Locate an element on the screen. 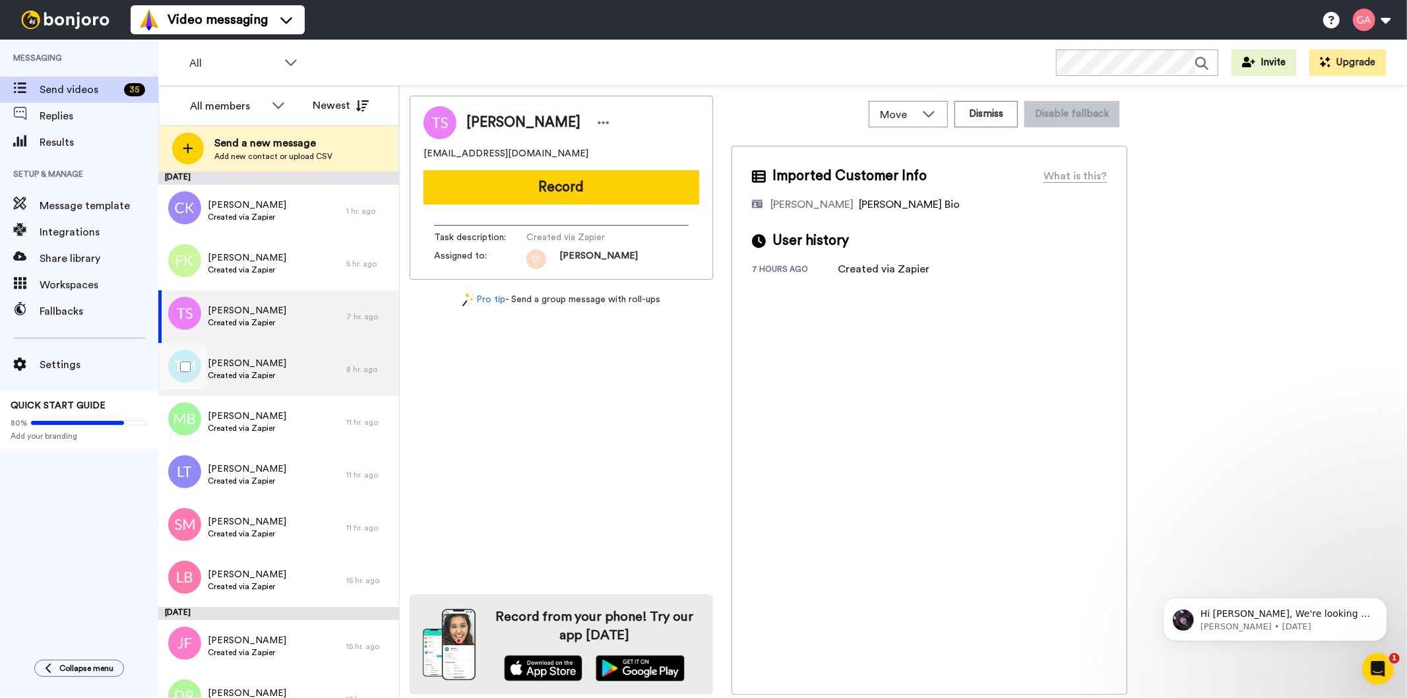 The height and width of the screenshot is (698, 1407). span: Send videos is located at coordinates (79, 90).